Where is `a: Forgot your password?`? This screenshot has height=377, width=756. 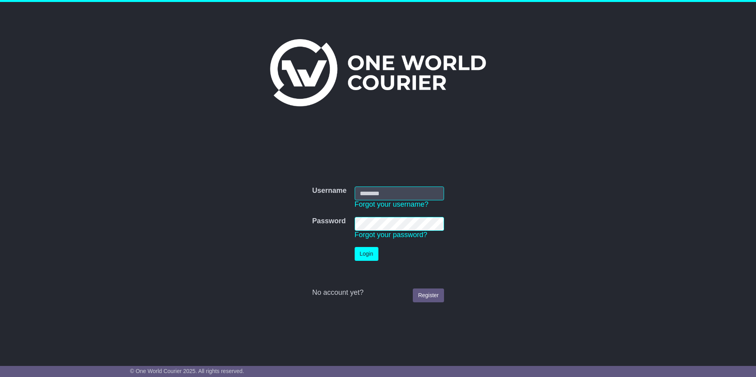 a: Forgot your password? is located at coordinates (391, 235).